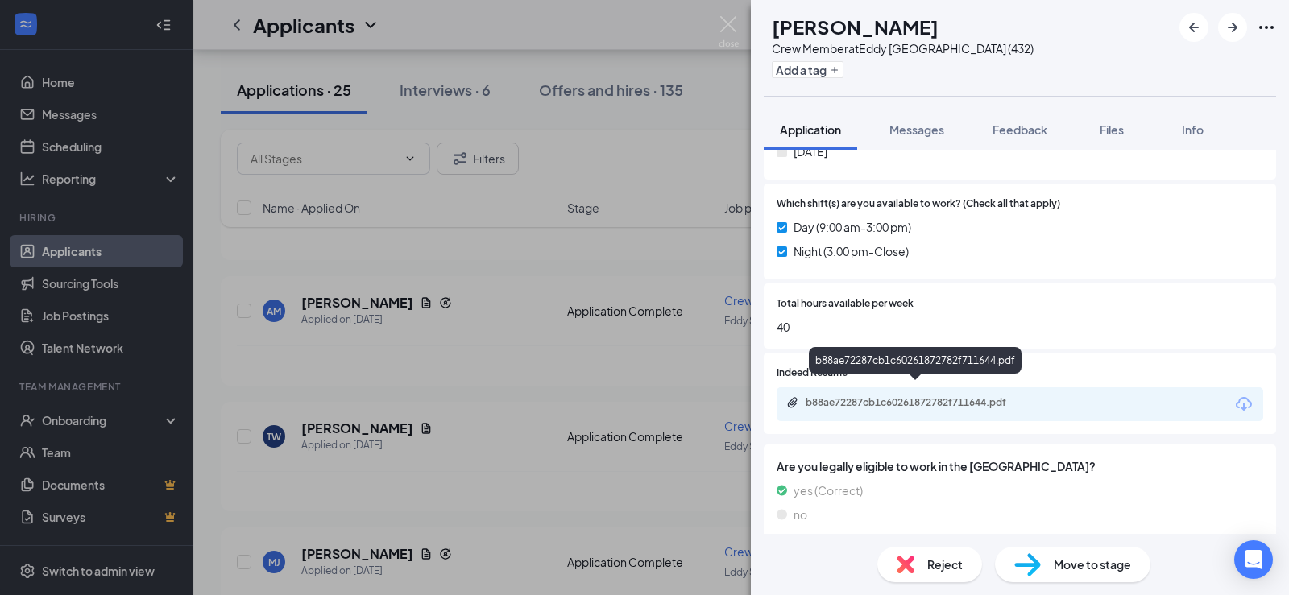 The height and width of the screenshot is (595, 1289). Describe the element at coordinates (1233, 27) in the screenshot. I see `svg: ArrowRight` at that location.